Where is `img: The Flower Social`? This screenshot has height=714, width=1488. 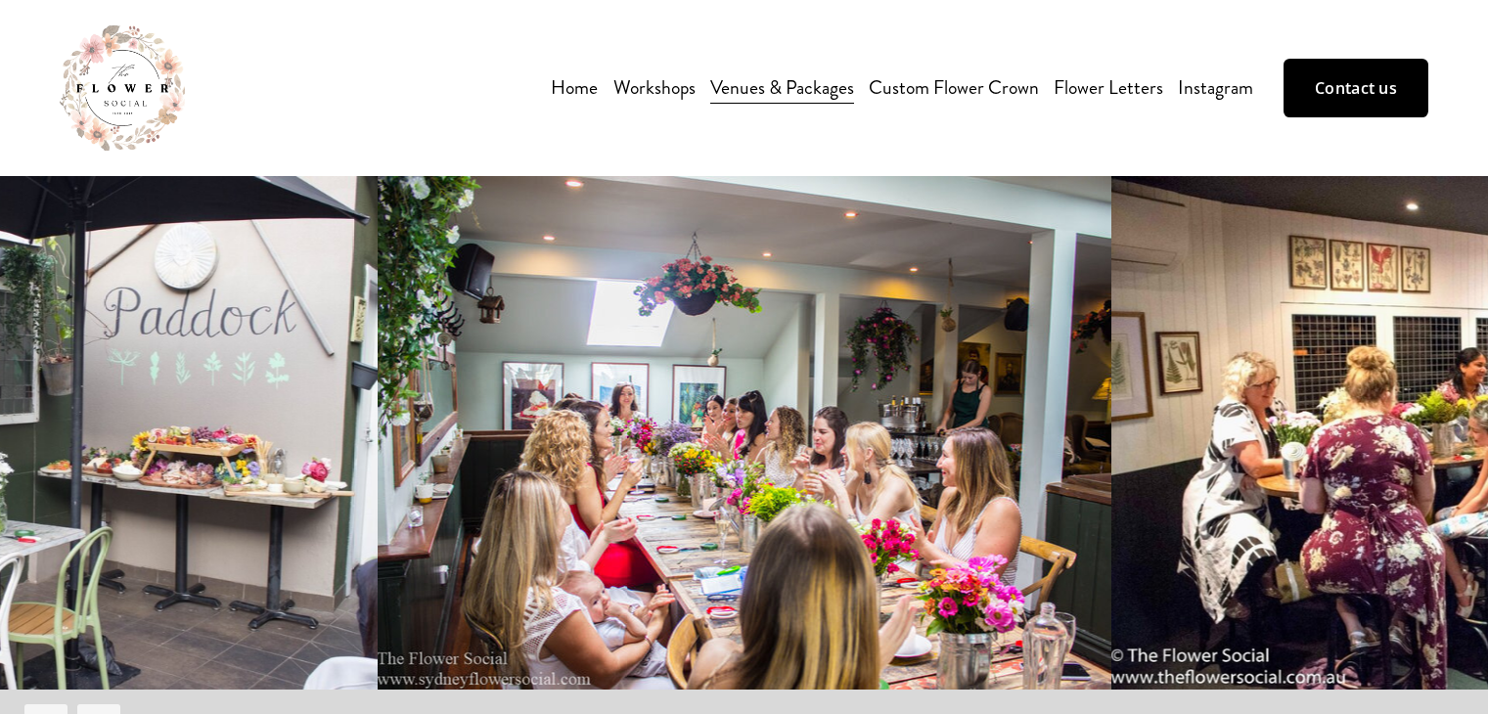
img: The Flower Social is located at coordinates (122, 88).